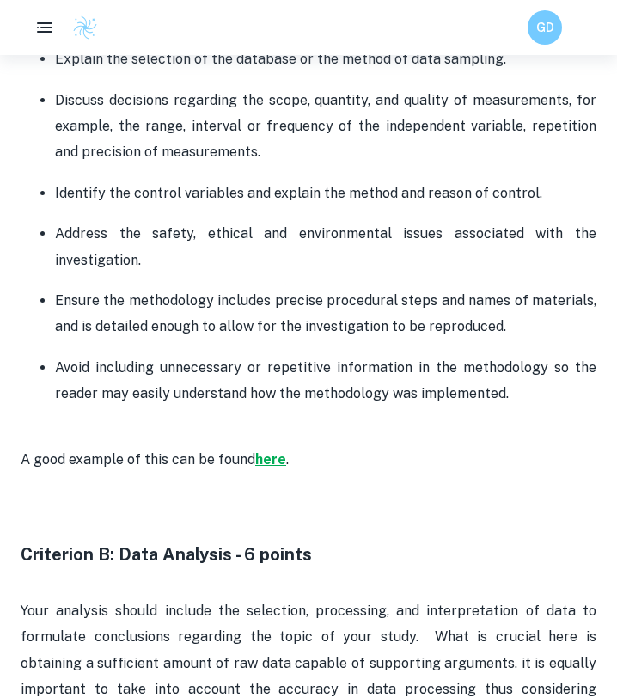 This screenshot has width=617, height=698. What do you see at coordinates (326, 314) in the screenshot?
I see `p: Ensure the methodology includes precise procedural steps and names of materials, and is detailed ...` at bounding box center [326, 314].